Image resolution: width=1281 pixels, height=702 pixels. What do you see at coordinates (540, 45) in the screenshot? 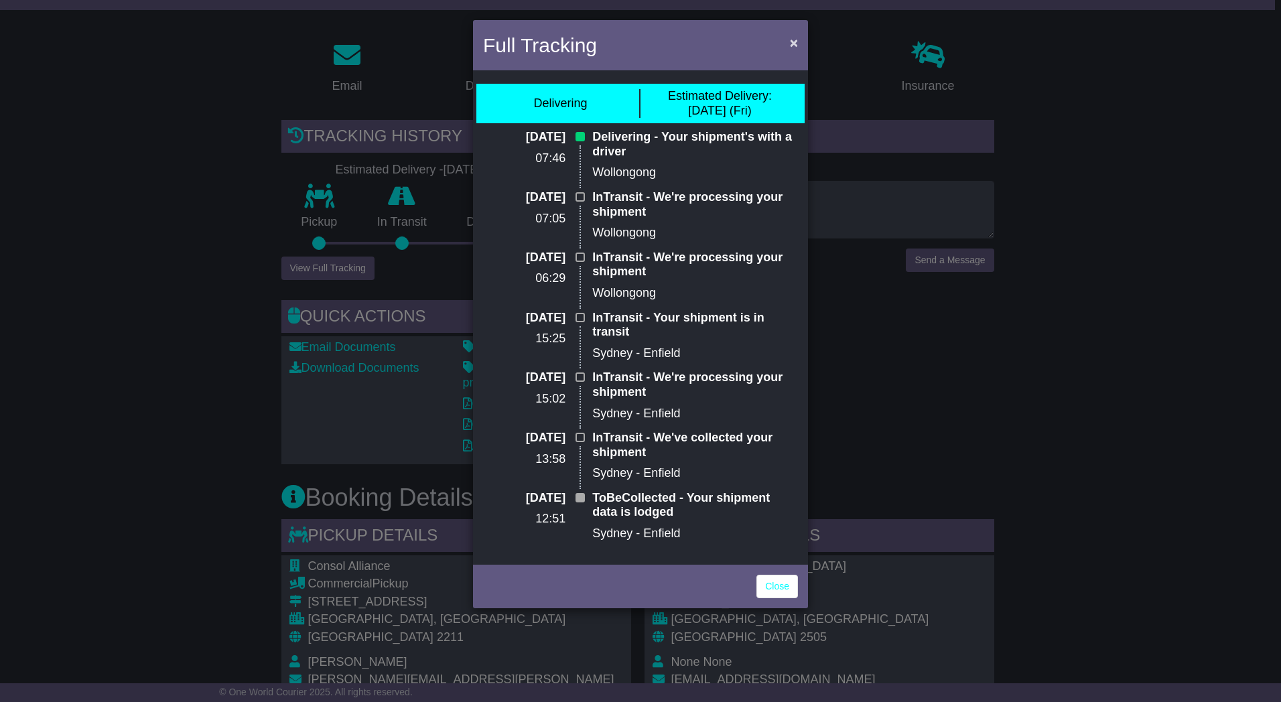
I see `h4: Full Tracking` at bounding box center [540, 45].